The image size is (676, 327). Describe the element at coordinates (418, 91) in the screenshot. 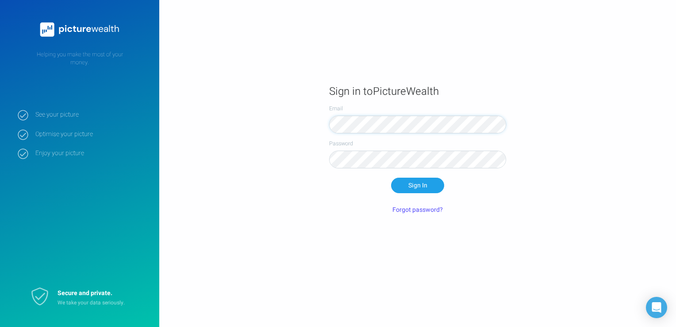

I see `h1: Sign in to PictureWealth` at that location.